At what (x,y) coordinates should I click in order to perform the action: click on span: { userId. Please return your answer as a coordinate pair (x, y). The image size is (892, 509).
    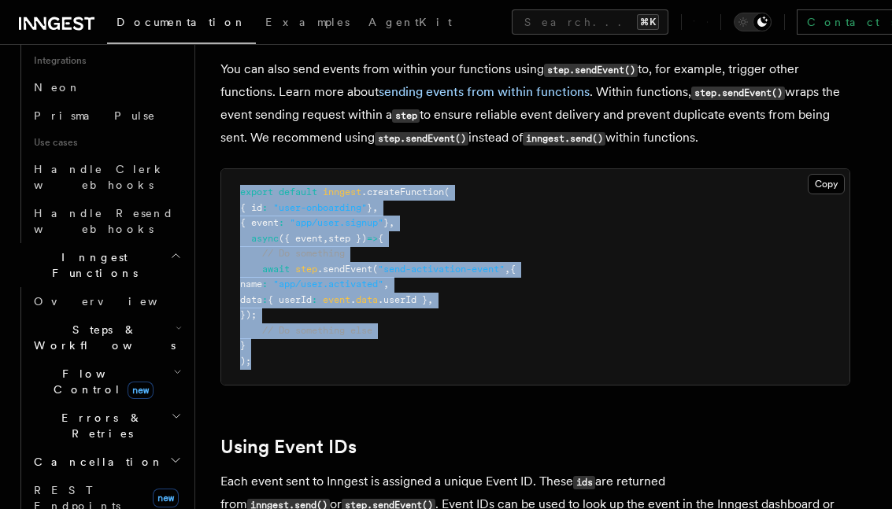
    Looking at the image, I should click on (290, 300).